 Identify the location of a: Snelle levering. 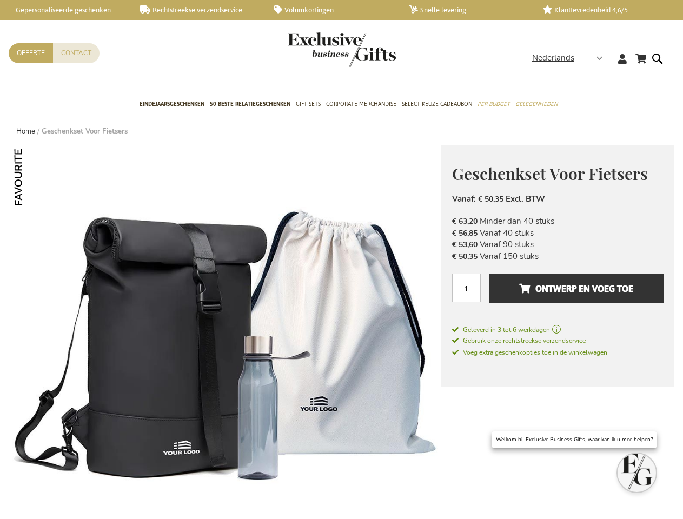
(467, 10).